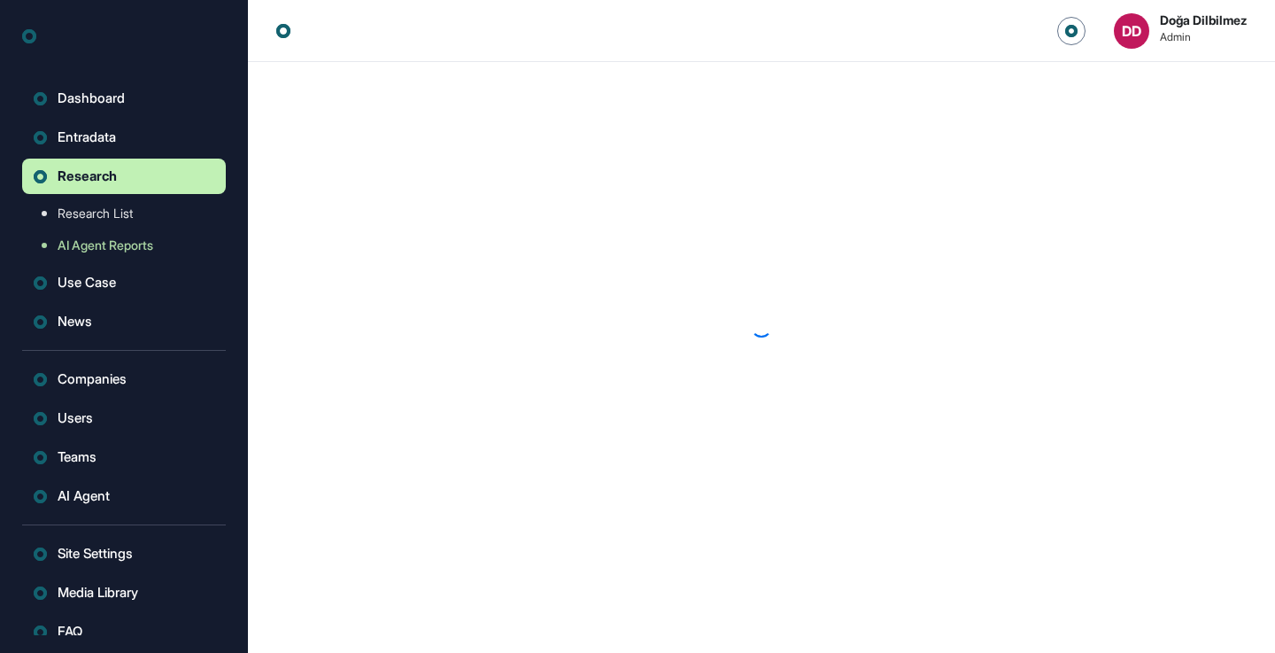  Describe the element at coordinates (87, 137) in the screenshot. I see `span: Entradata` at that location.